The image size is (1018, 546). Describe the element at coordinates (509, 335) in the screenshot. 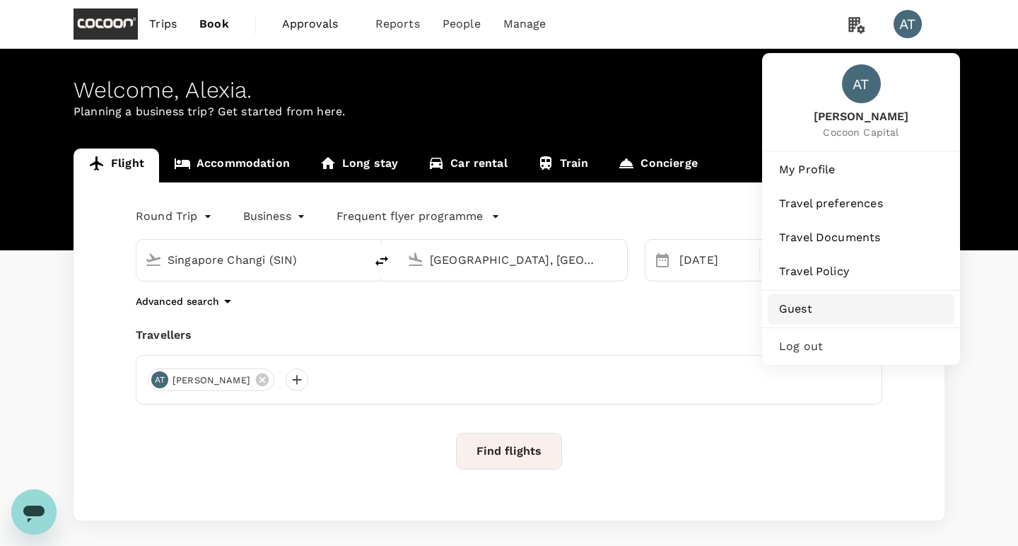

I see `div: Travellers` at that location.